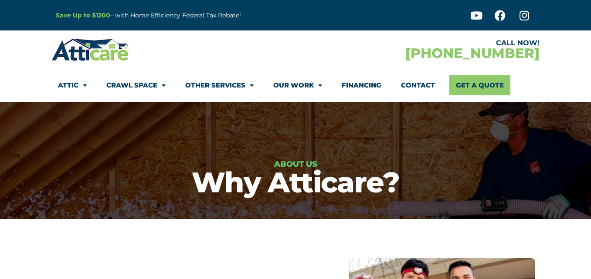  I want to click on a: Attic, so click(72, 85).